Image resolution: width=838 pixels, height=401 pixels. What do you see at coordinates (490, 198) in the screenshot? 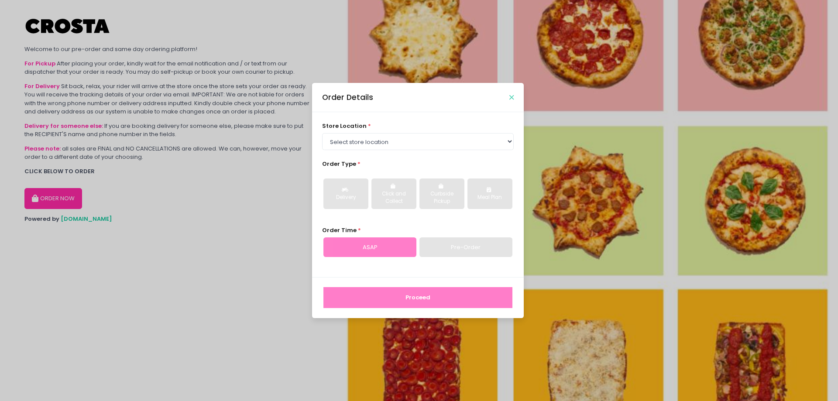
I see `div: Meal Plan` at bounding box center [490, 198].